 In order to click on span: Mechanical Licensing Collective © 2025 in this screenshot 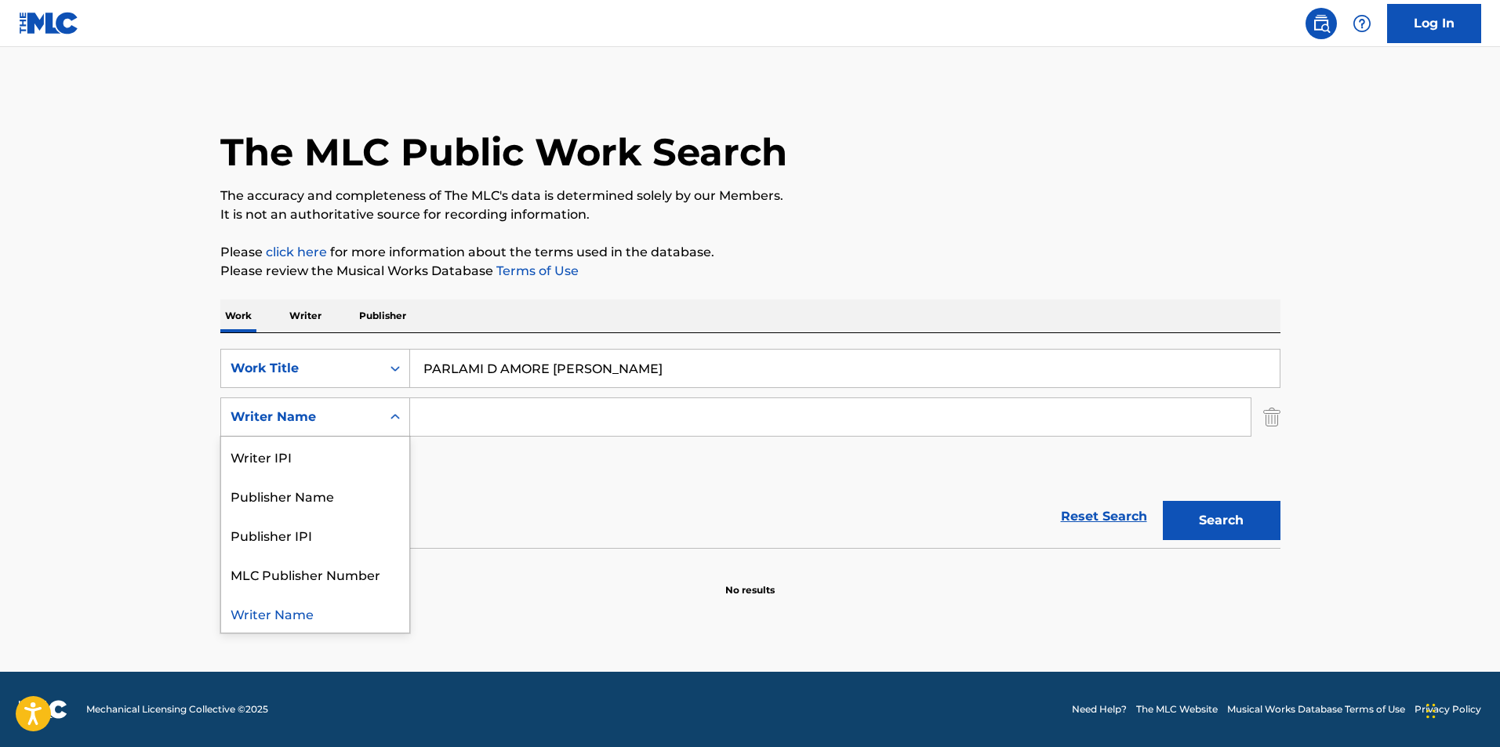, I will do `click(177, 710)`.